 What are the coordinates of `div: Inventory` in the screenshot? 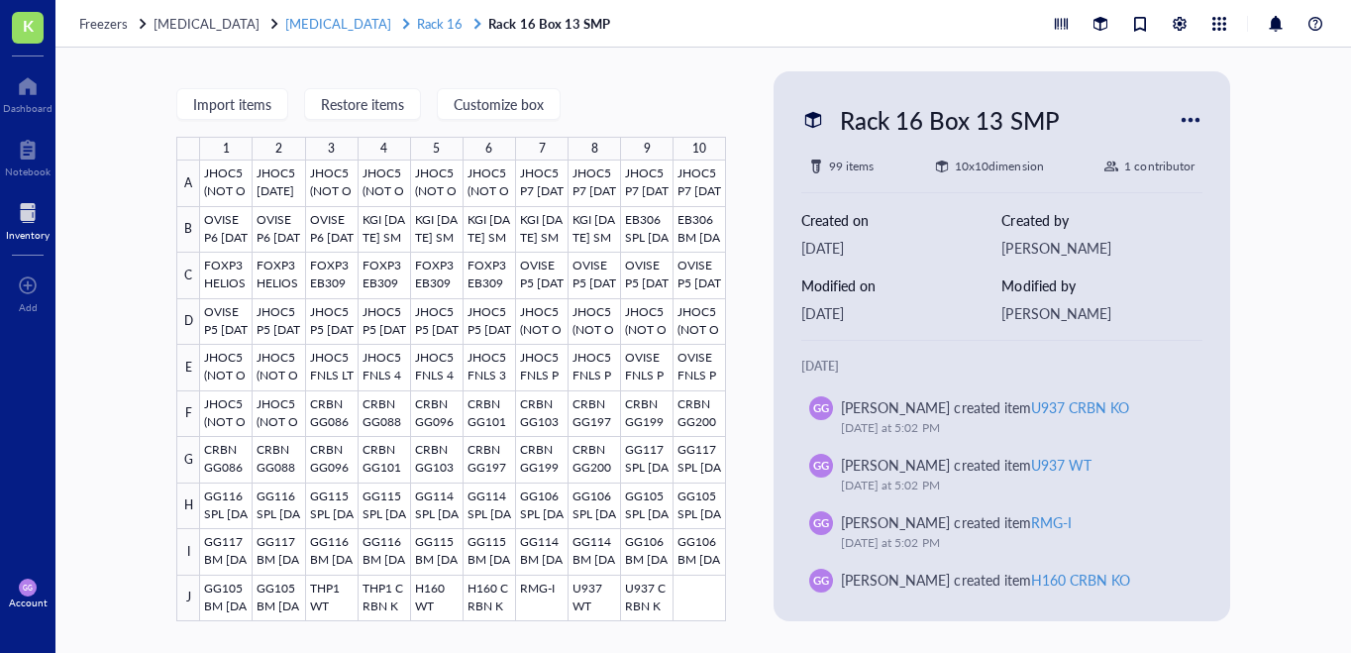 It's located at (28, 235).